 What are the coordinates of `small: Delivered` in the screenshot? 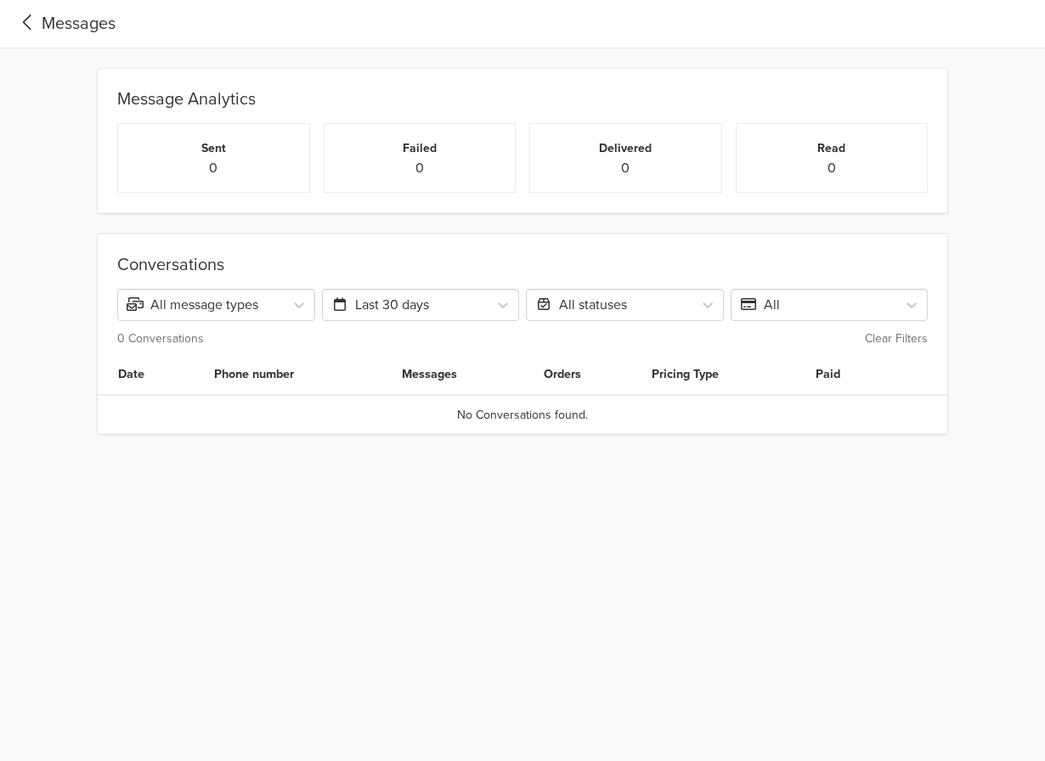 It's located at (625, 148).